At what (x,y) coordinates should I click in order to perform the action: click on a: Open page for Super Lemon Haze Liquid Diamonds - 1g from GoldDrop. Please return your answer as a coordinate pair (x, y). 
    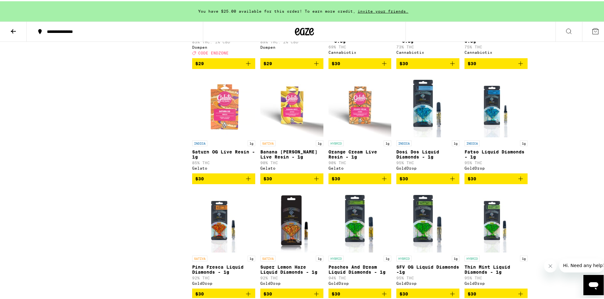
    Looking at the image, I should click on (292, 238).